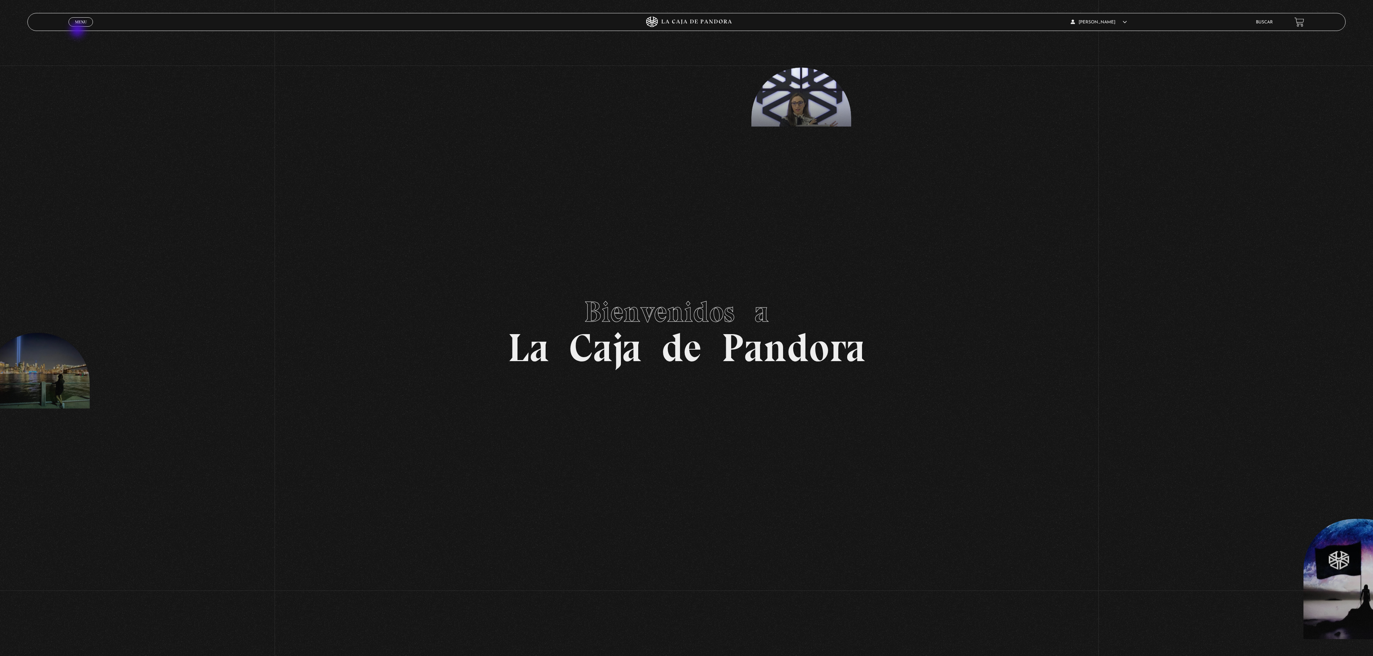  Describe the element at coordinates (686, 328) in the screenshot. I see `h1: La Caja de Pandora` at that location.